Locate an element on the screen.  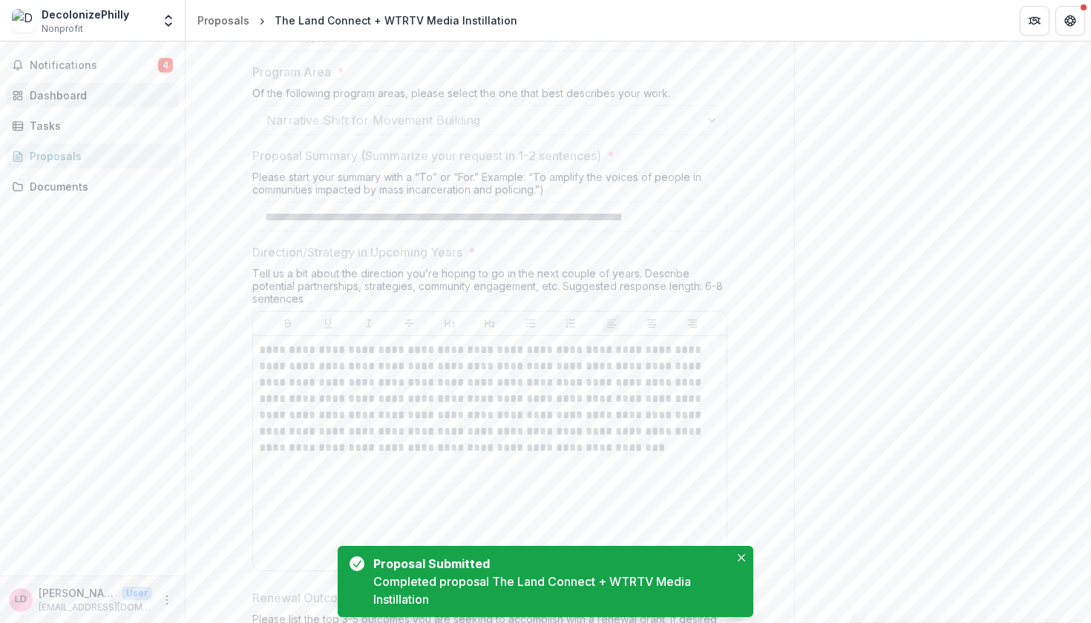
a: Tasks is located at coordinates (92, 125).